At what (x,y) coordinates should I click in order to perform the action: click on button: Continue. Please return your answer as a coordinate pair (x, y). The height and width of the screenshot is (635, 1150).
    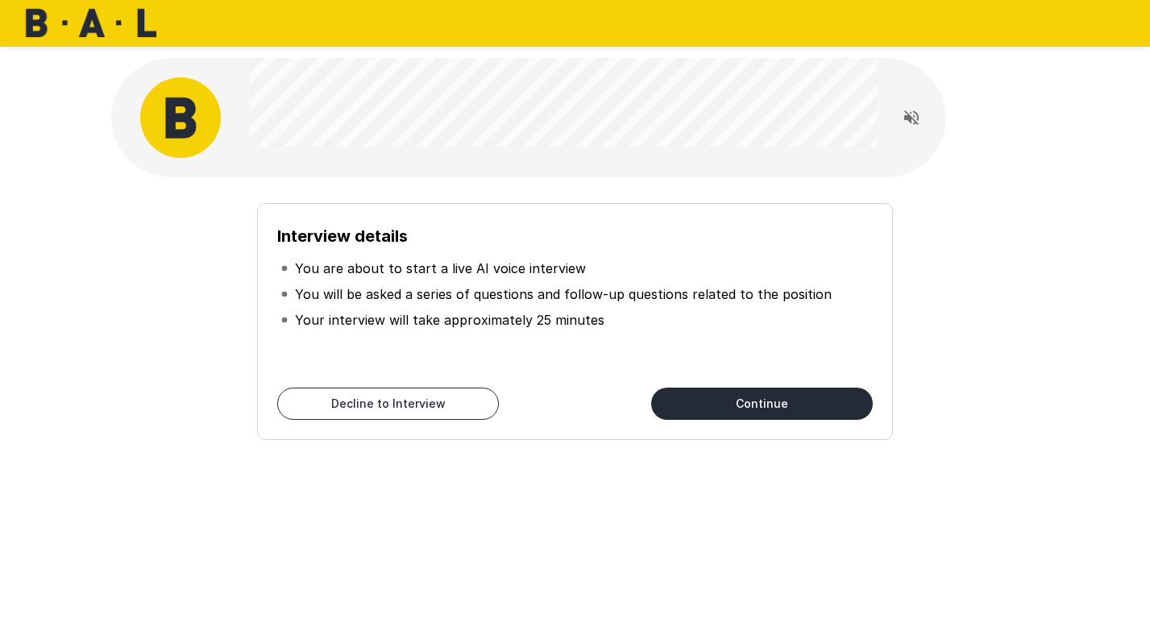
    Looking at the image, I should click on (762, 404).